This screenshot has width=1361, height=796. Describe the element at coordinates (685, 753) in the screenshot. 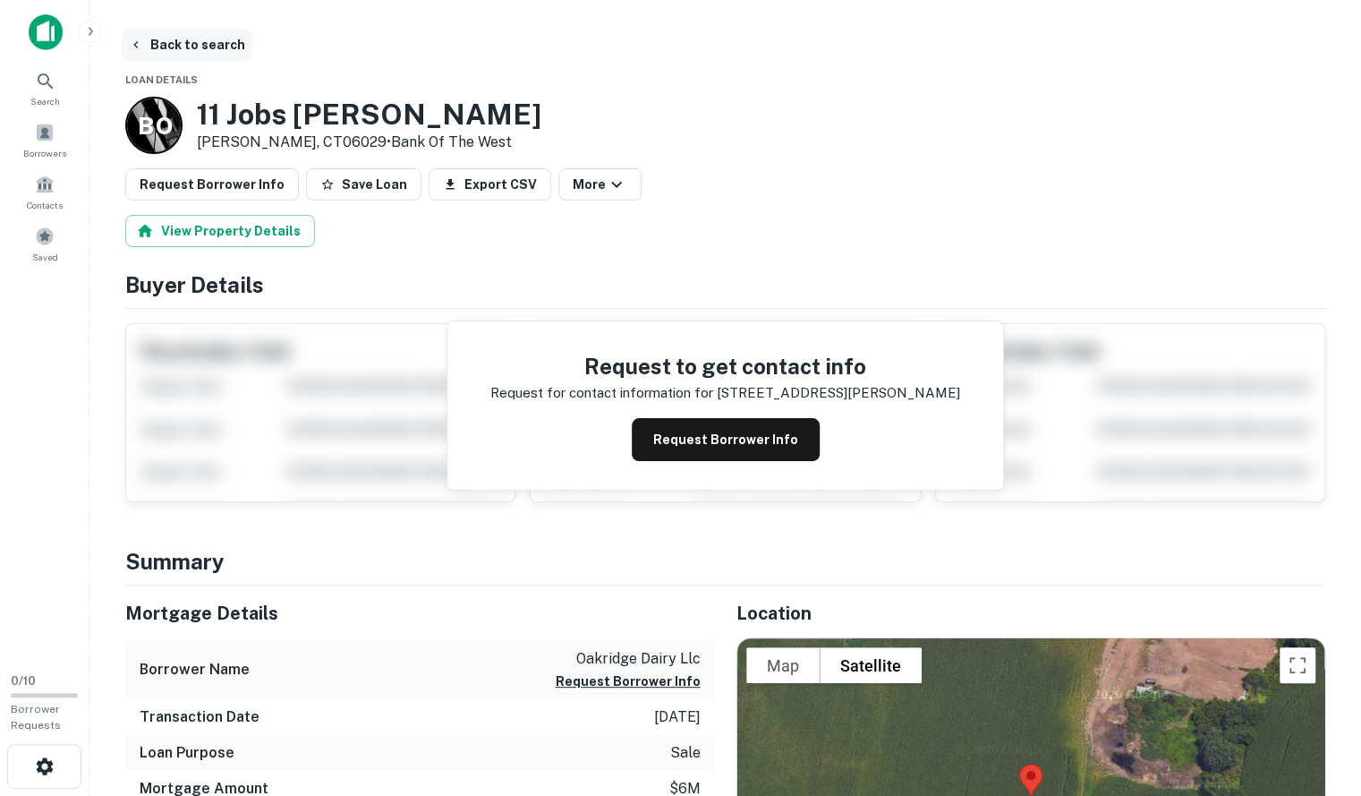

I see `p: sale` at that location.